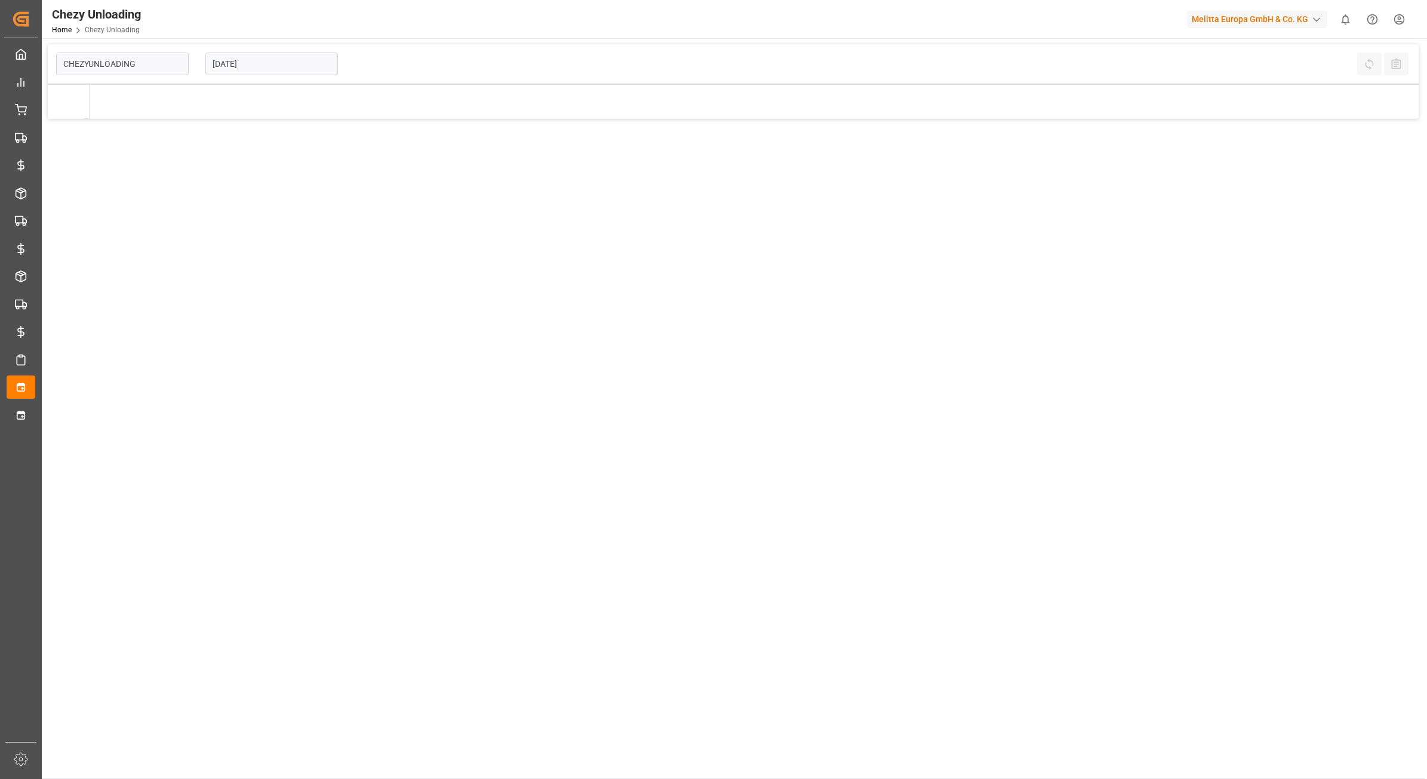 This screenshot has width=1427, height=779. What do you see at coordinates (61, 30) in the screenshot?
I see `a: Home` at bounding box center [61, 30].